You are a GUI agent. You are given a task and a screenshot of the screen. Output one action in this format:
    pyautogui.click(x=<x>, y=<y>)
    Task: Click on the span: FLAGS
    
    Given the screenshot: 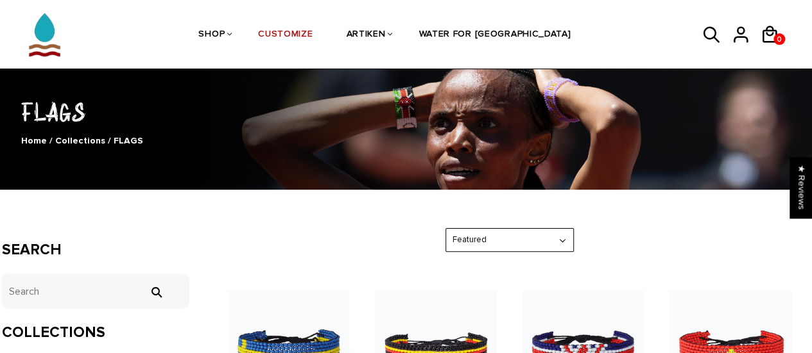 What is the action you would take?
    pyautogui.click(x=128, y=140)
    